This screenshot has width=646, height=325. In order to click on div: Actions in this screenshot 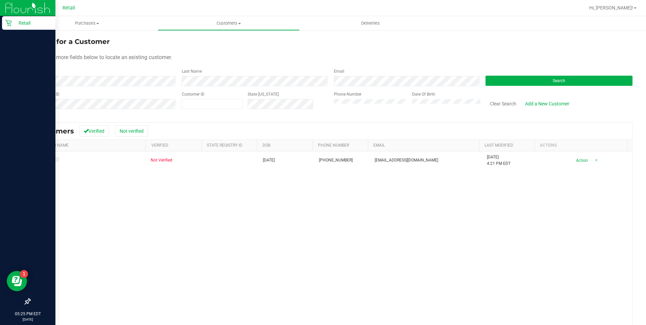, I will do `click(582, 145)`.